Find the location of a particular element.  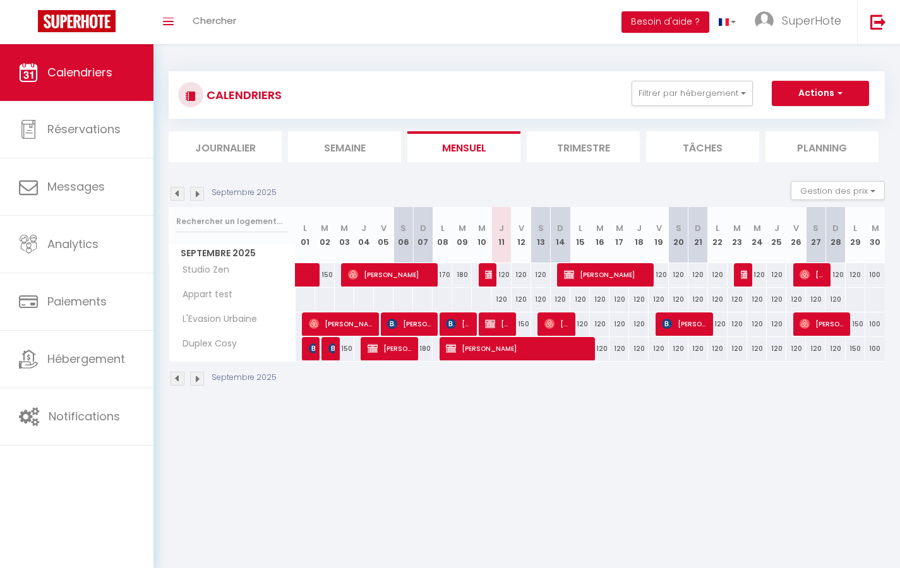

th: 27 is located at coordinates (815, 235).